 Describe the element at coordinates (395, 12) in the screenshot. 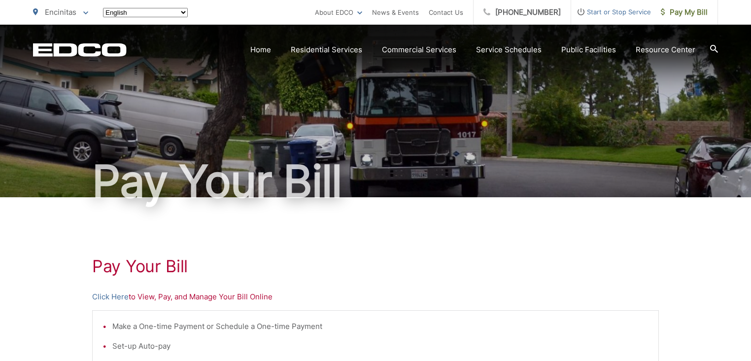

I see `a: News & Events` at that location.